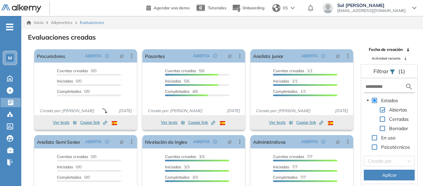 This screenshot has height=186, width=423. I want to click on span: Alkymetrics, so click(62, 22).